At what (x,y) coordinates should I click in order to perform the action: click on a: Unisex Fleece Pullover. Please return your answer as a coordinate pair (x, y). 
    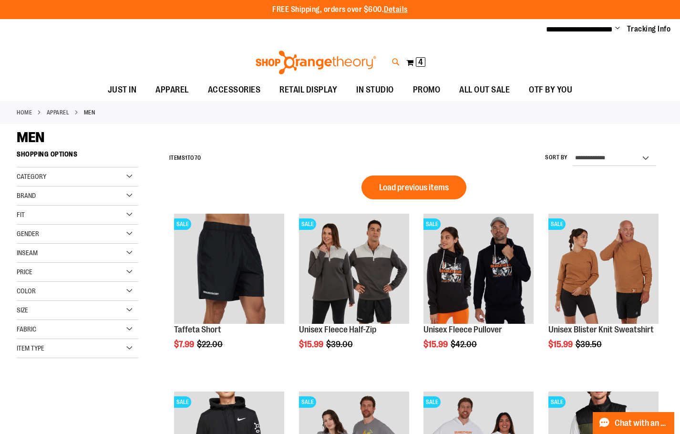
    Looking at the image, I should click on (463, 330).